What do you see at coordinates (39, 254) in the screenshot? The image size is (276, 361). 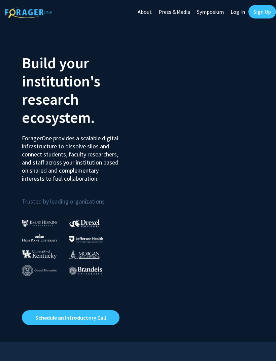 I see `img: University of Kentucky` at bounding box center [39, 254].